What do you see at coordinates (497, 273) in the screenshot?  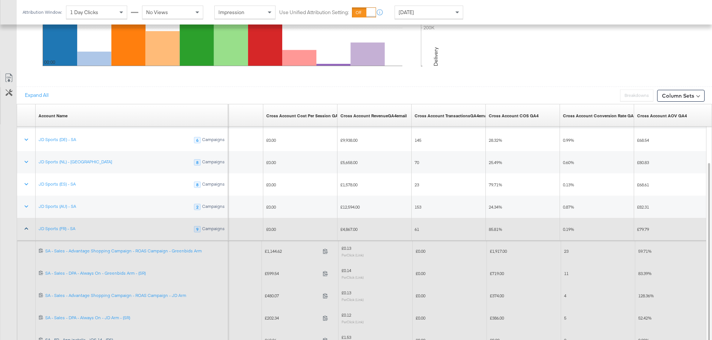 I see `span: £719.00` at bounding box center [497, 273].